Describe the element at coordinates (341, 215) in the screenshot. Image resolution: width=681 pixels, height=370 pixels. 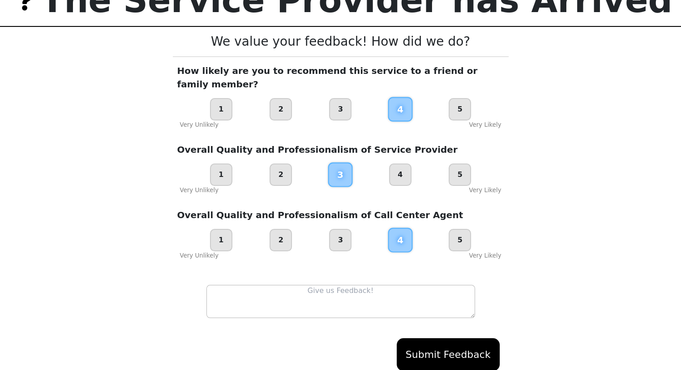
I see `p: Overall Quality and Professionalism of Call Center Agent` at that location.